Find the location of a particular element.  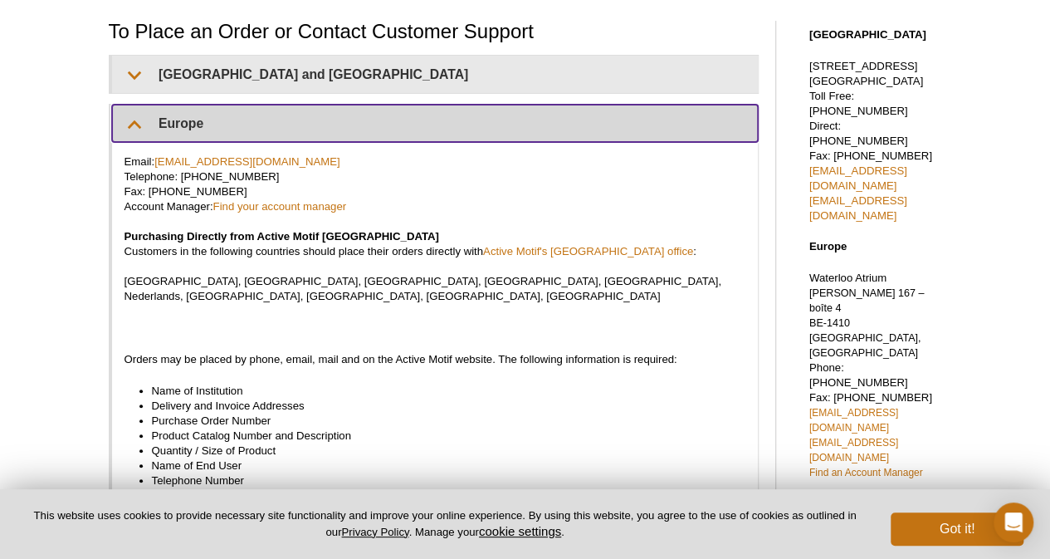

li: Product Catalog Number and Description is located at coordinates (440, 436).